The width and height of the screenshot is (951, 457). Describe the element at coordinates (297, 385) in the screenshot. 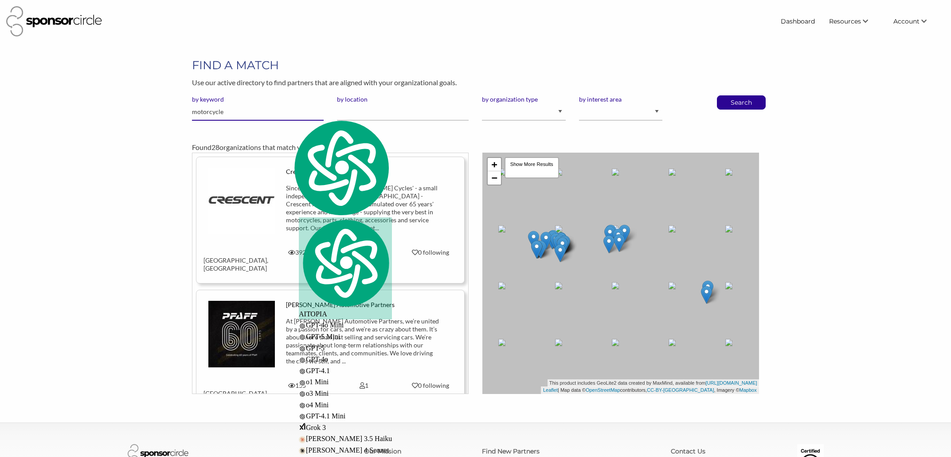

I see `div: 155` at that location.